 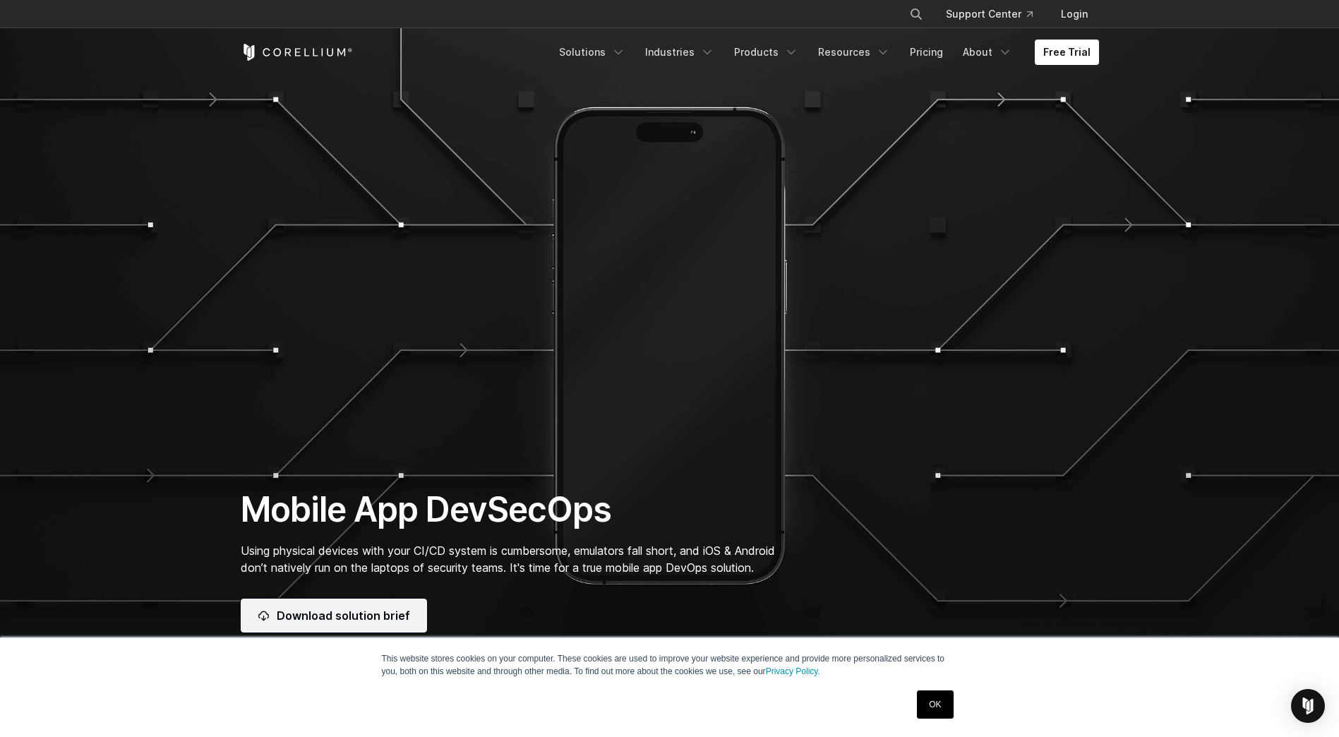 What do you see at coordinates (297, 52) in the screenshot?
I see `a: Corellium Home` at bounding box center [297, 52].